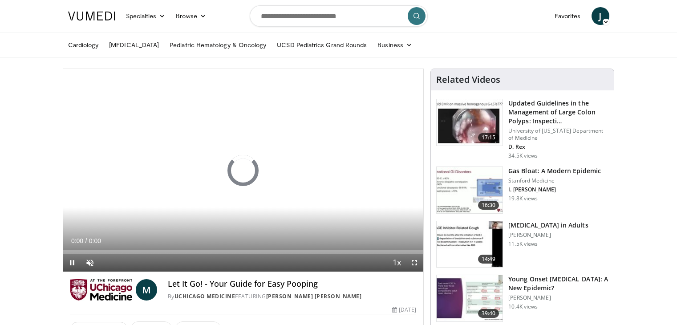 Image resolution: width=677 pixels, height=325 pixels. I want to click on div: By FEATURING, so click(292, 296).